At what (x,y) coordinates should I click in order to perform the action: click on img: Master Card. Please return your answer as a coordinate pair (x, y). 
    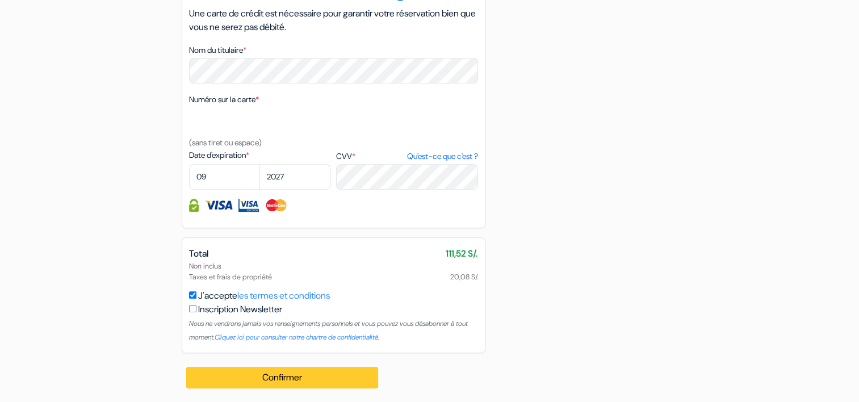
    Looking at the image, I should click on (276, 205).